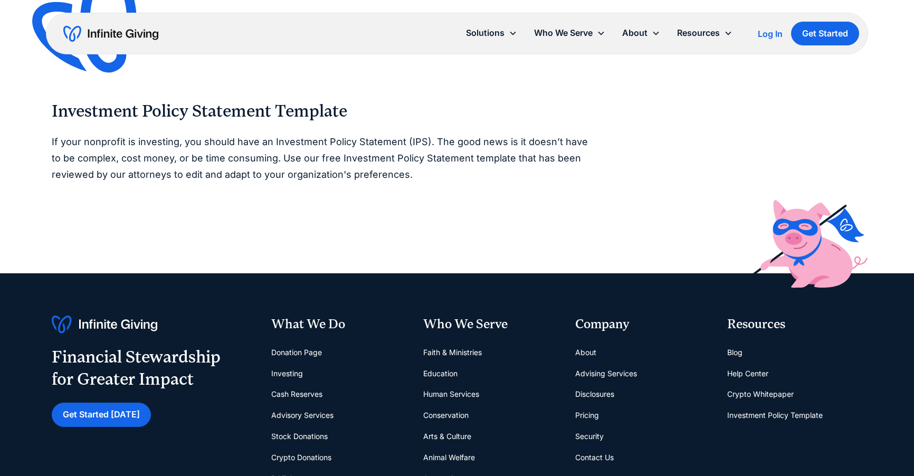 The width and height of the screenshot is (914, 476). Describe the element at coordinates (136, 368) in the screenshot. I see `div: Financial Stewardship for Greater Impact` at that location.